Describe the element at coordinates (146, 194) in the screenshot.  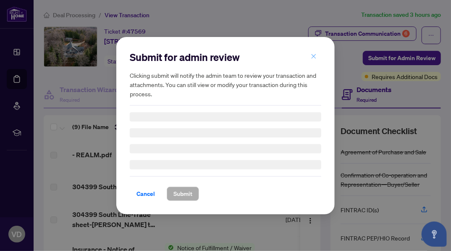
I see `button: Cancel` at that location.